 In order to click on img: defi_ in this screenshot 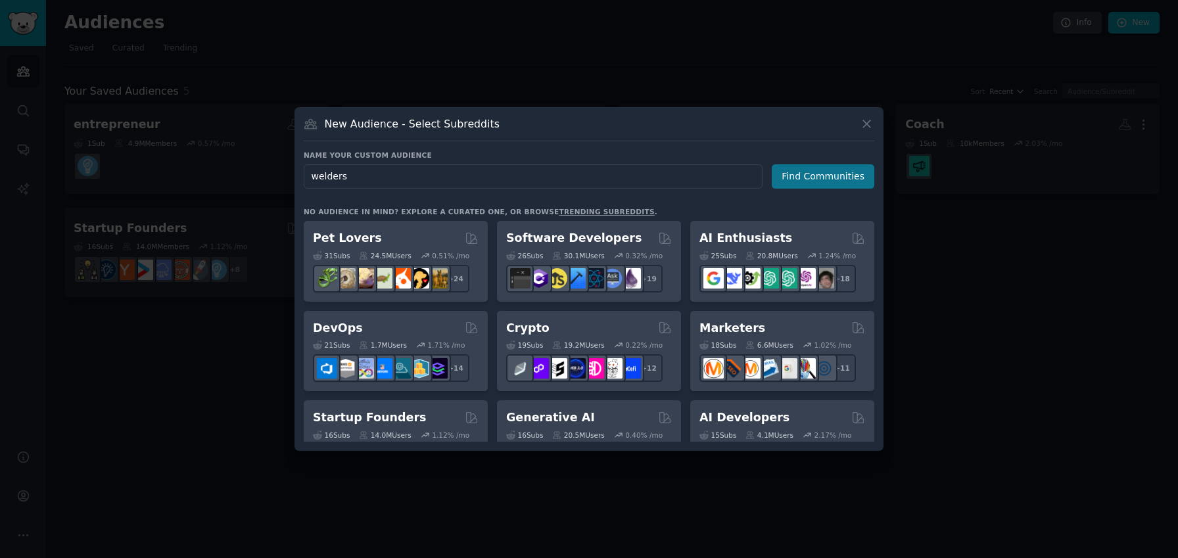, I will do `click(630, 368)`.